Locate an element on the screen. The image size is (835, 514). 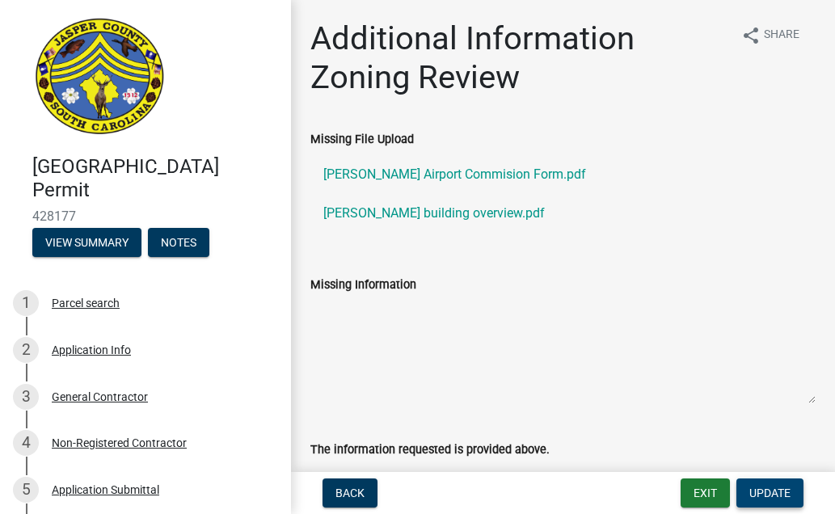
span: Share is located at coordinates (781, 36).